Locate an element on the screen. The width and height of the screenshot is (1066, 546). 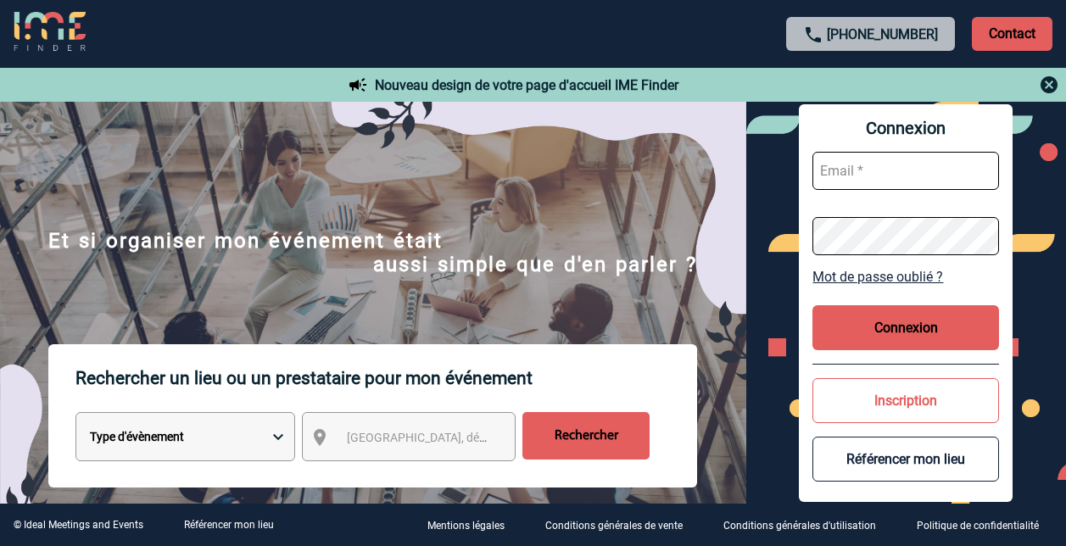
a: Mot de passe oublié ? is located at coordinates (906, 277).